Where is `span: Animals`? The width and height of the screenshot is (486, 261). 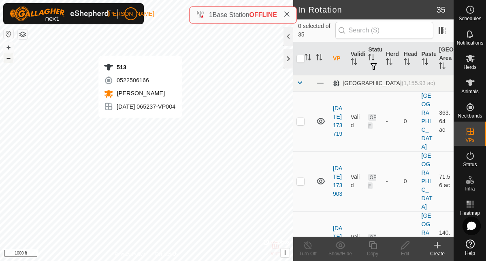
span: Animals is located at coordinates (470, 92).